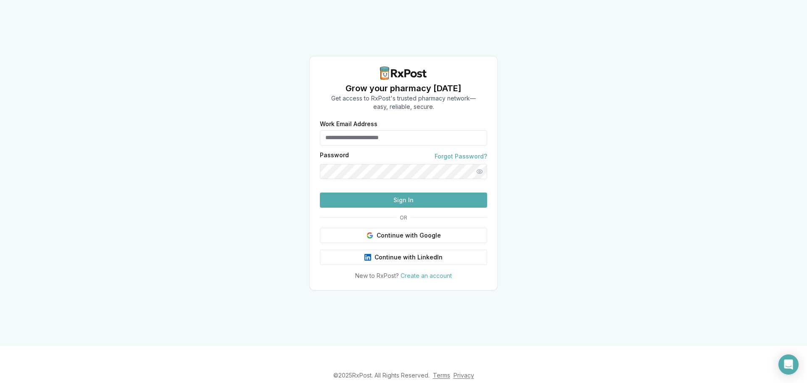  Describe the element at coordinates (370, 235) in the screenshot. I see `img: Google` at that location.